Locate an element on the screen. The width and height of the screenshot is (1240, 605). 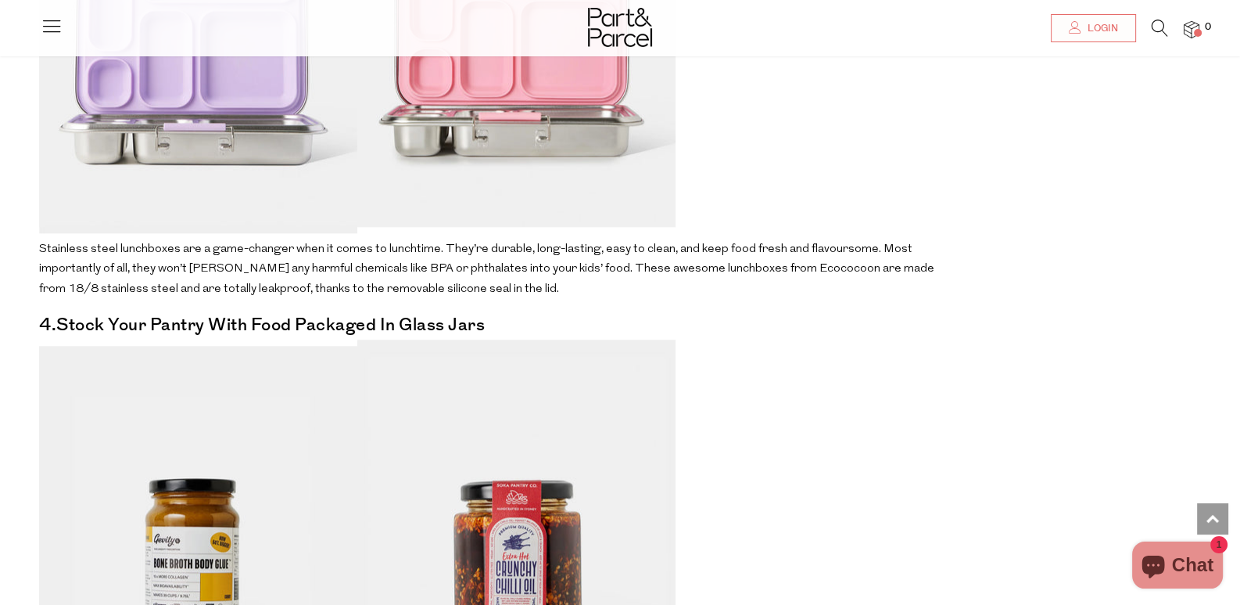
a: 0 is located at coordinates (1192, 29).